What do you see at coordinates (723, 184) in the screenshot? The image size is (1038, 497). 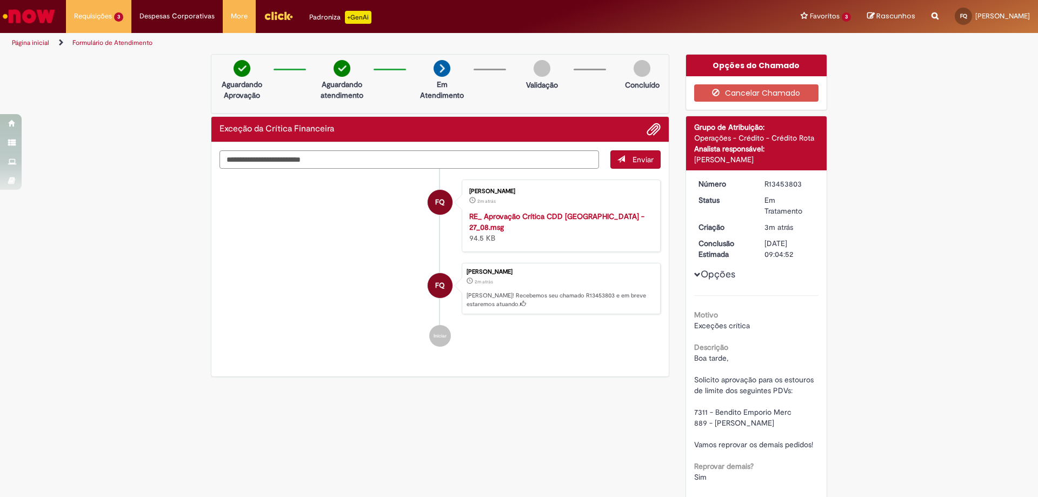 I see `dt: Número` at bounding box center [723, 184].